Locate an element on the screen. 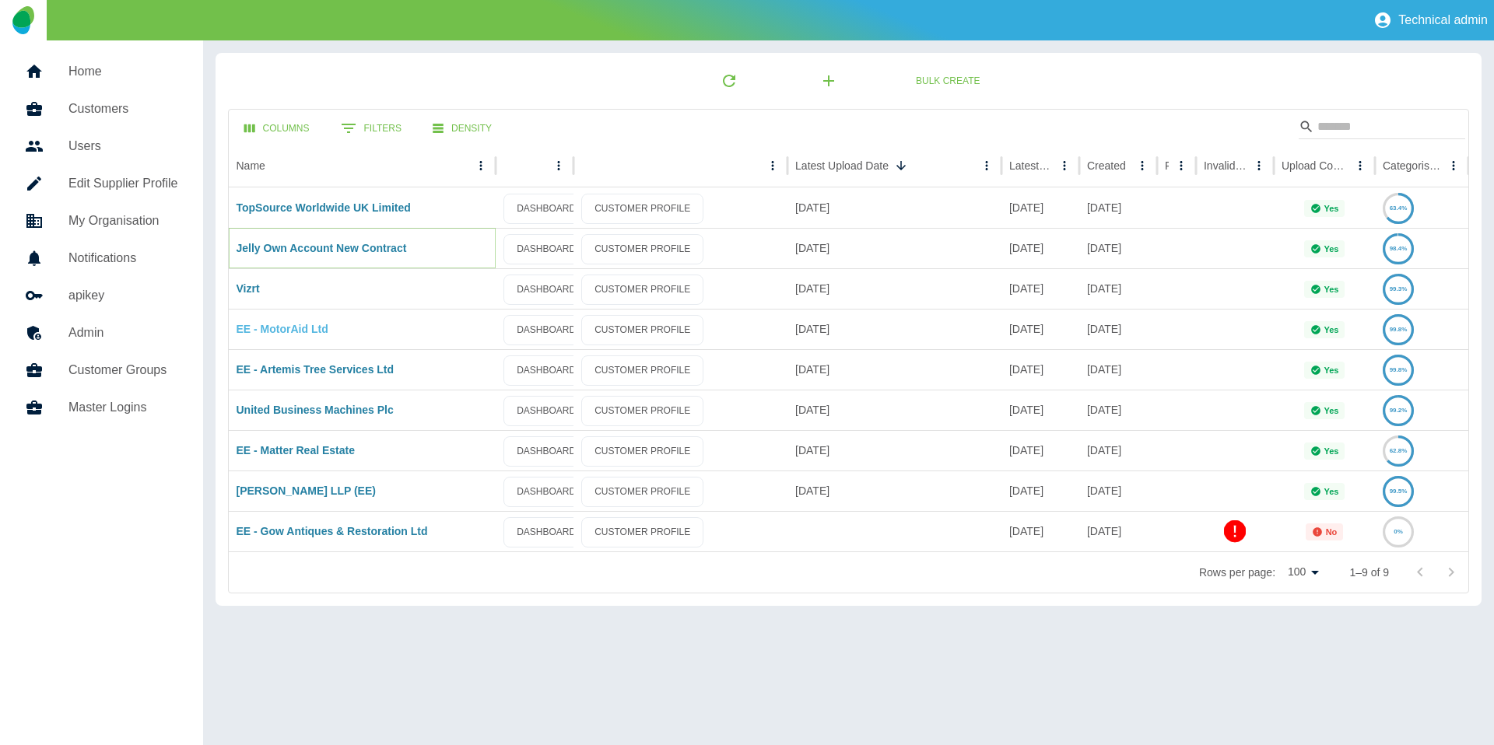 The height and width of the screenshot is (745, 1494). div: Latest Usage is located at coordinates (1030, 166).